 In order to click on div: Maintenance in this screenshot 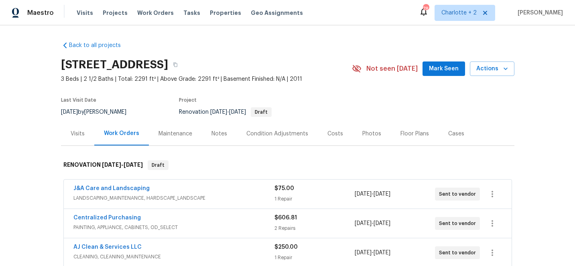, I will do `click(175, 134)`.